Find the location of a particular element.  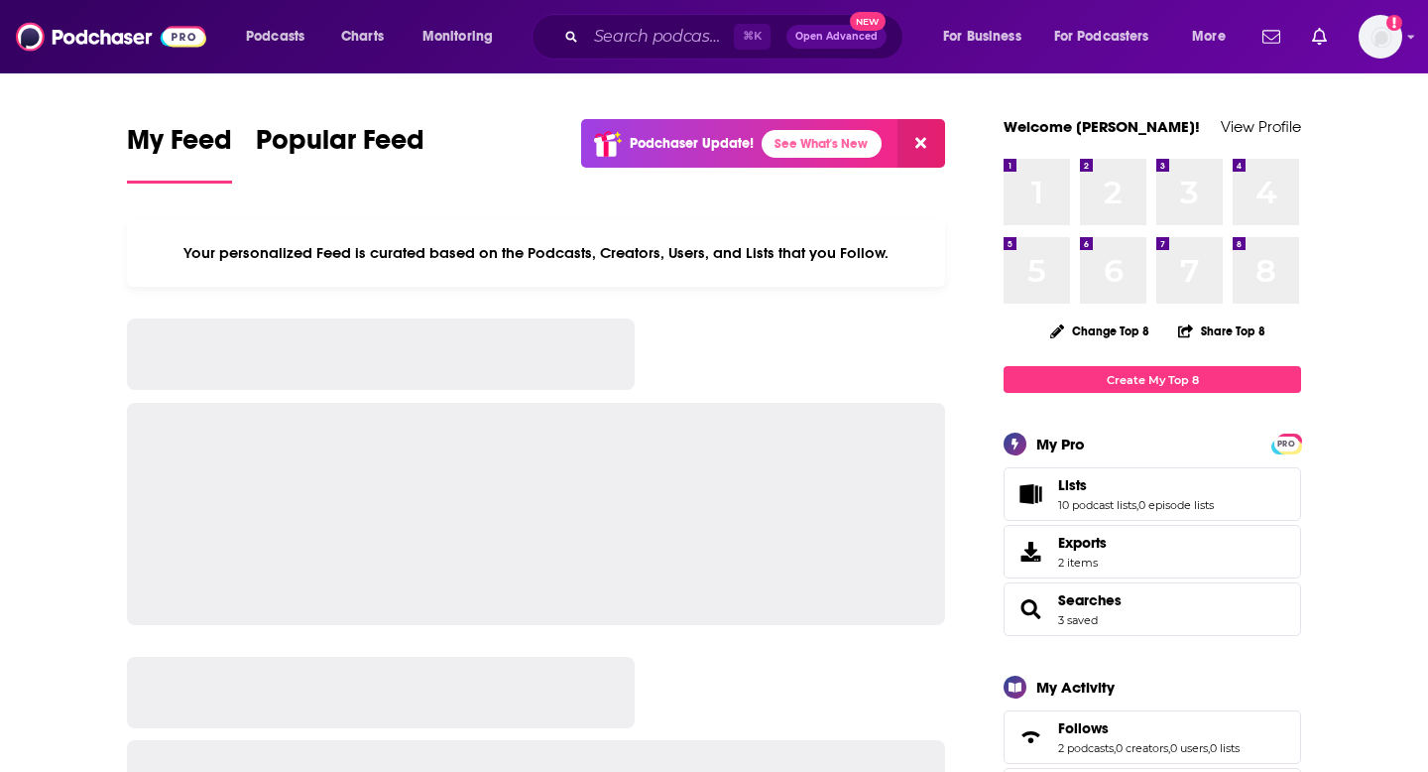

span: More is located at coordinates (1209, 37).